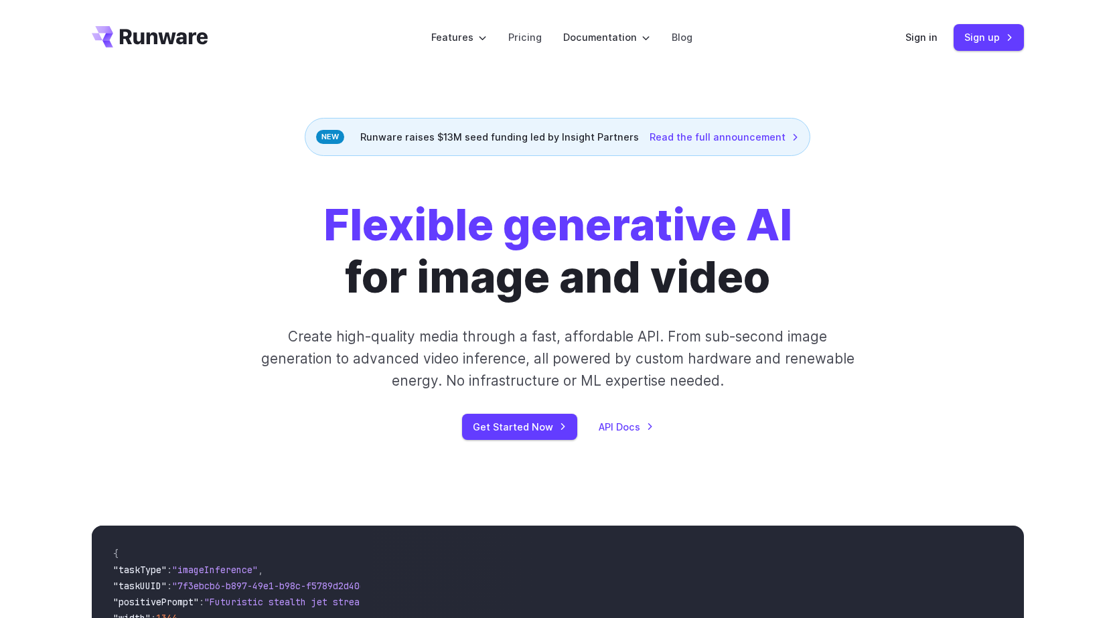 This screenshot has height=618, width=1115. What do you see at coordinates (525, 37) in the screenshot?
I see `a: Pricing` at bounding box center [525, 37].